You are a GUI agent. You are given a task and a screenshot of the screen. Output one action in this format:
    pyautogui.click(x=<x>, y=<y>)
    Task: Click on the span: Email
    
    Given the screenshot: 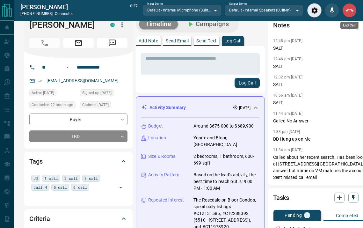 What is the action you would take?
    pyautogui.click(x=78, y=43)
    